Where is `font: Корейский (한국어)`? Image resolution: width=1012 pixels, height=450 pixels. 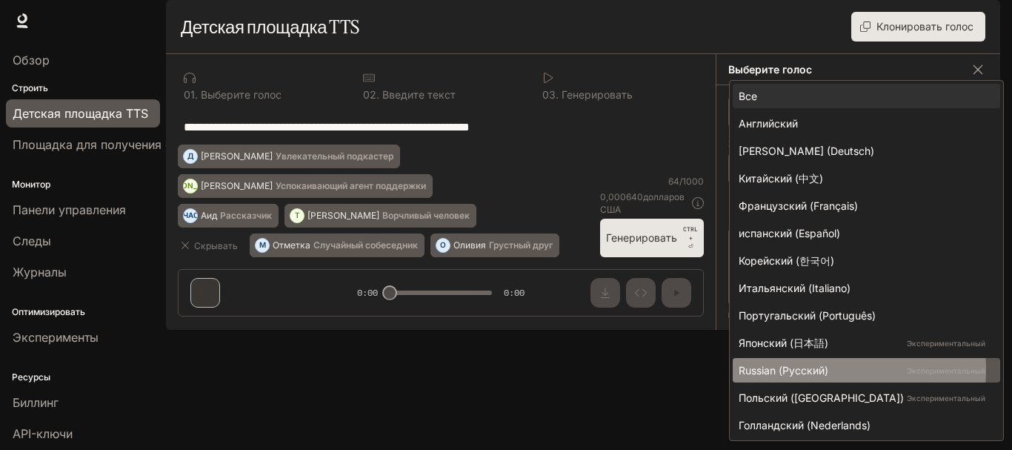
font: Корейский (한국어) is located at coordinates (786, 260).